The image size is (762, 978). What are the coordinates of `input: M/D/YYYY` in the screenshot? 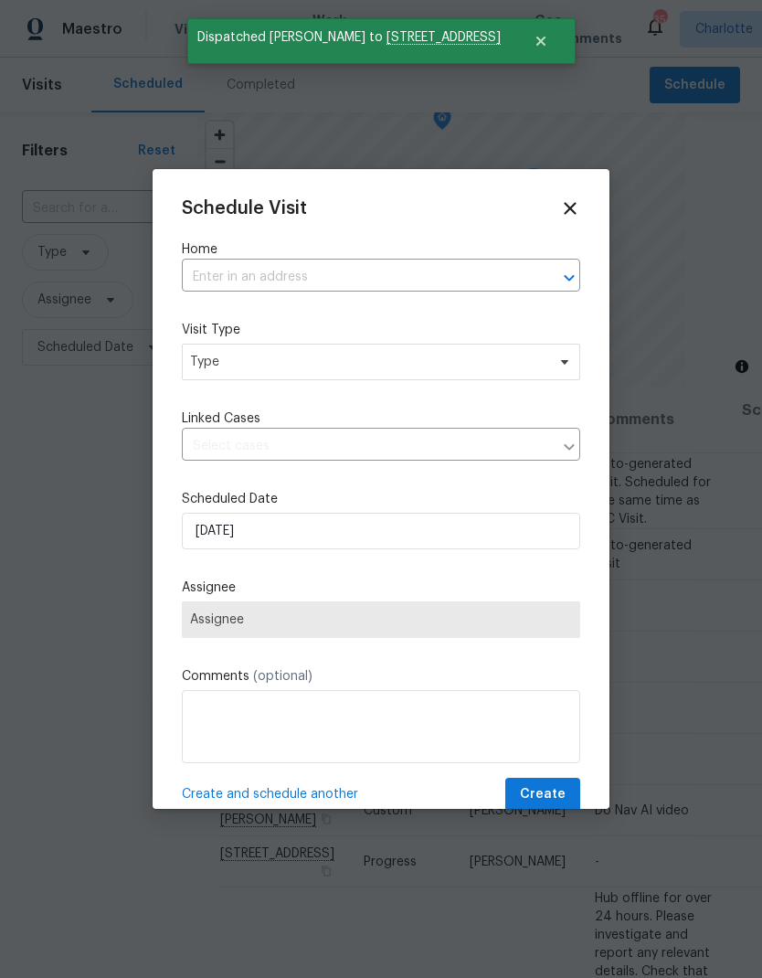 It's located at (381, 531).